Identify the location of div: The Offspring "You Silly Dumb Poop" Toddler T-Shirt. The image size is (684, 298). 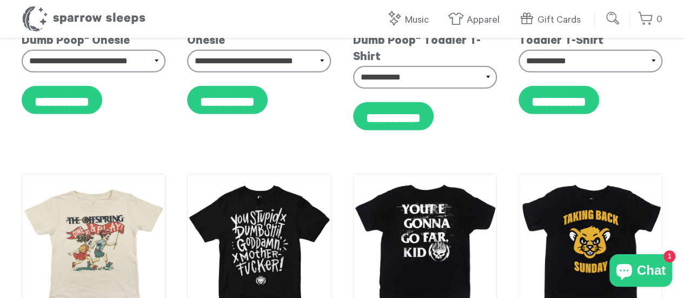
(425, 39).